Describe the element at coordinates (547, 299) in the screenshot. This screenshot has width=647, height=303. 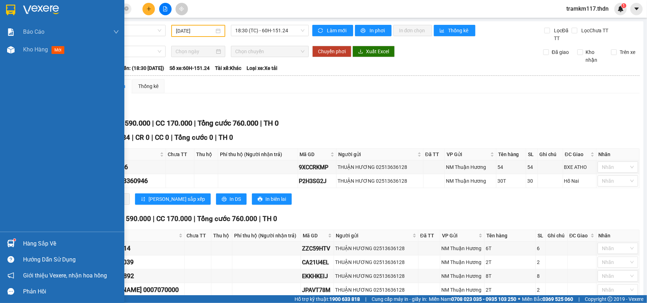
I see `span: Miền Bắc` at that location.